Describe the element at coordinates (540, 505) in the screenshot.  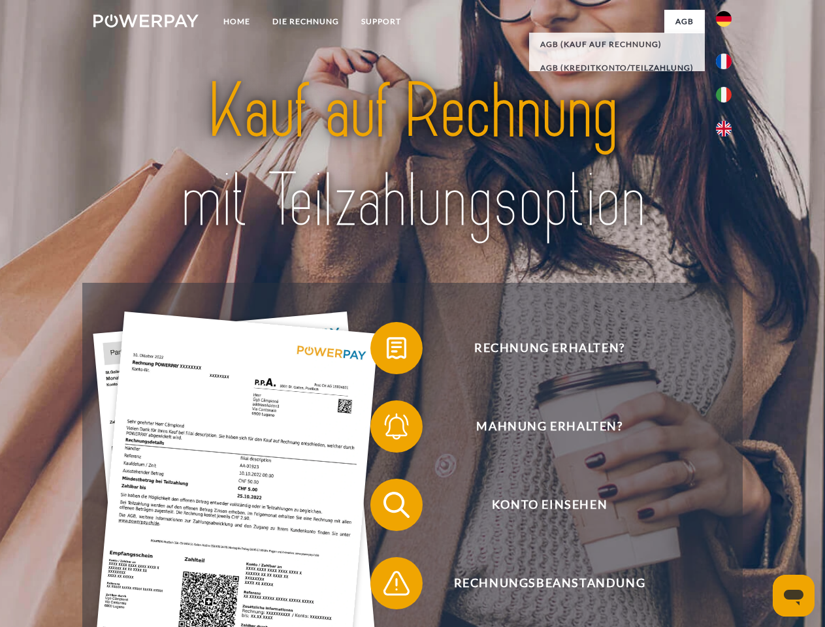
I see `a: Konto einsehen` at that location.